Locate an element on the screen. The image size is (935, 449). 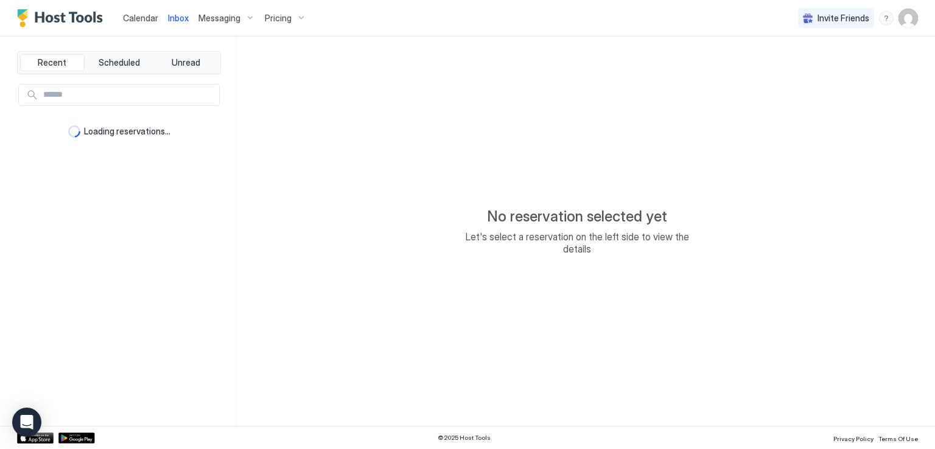
div: tab-group is located at coordinates (119, 63).